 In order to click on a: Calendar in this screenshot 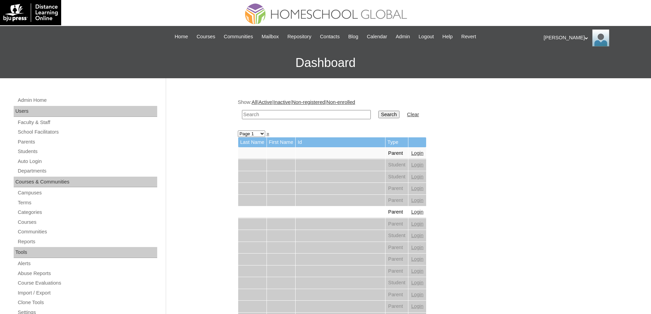, I will do `click(377, 37)`.